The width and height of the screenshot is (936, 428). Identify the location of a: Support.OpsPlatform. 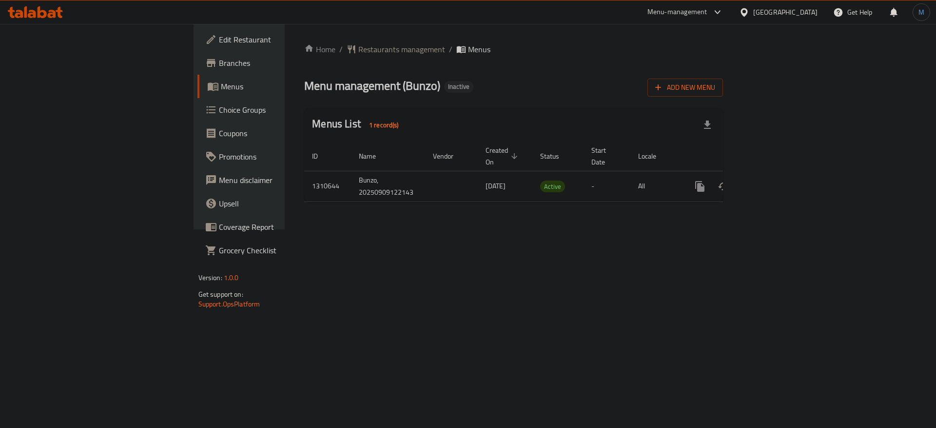
(229, 304).